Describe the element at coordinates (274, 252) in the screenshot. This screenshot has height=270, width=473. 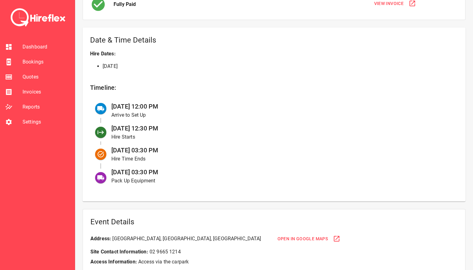
I see `p: 02 9665 1214` at that location.